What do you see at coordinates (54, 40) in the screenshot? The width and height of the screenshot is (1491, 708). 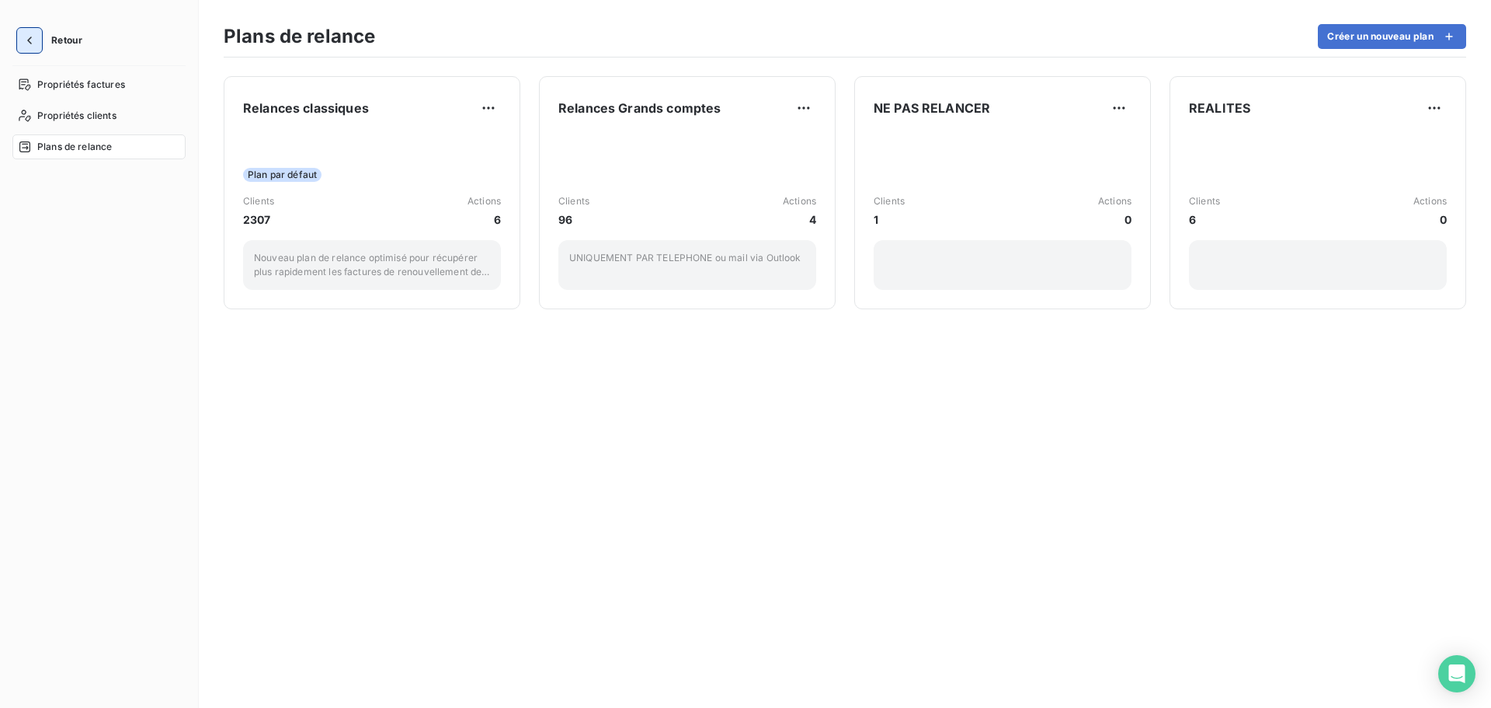 I see `button: Retour` at bounding box center [54, 40].